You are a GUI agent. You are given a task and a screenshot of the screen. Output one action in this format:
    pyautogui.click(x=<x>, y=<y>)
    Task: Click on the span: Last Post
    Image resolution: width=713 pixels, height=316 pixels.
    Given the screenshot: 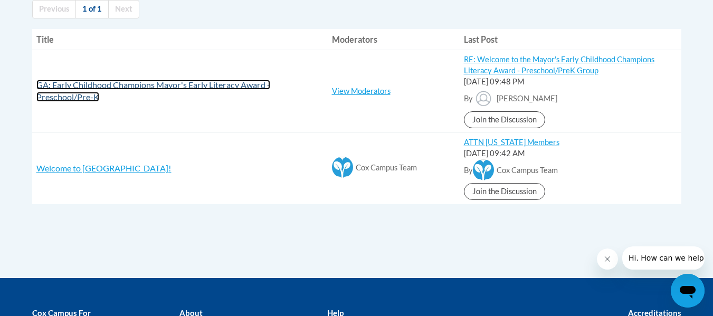 What is the action you would take?
    pyautogui.click(x=481, y=39)
    